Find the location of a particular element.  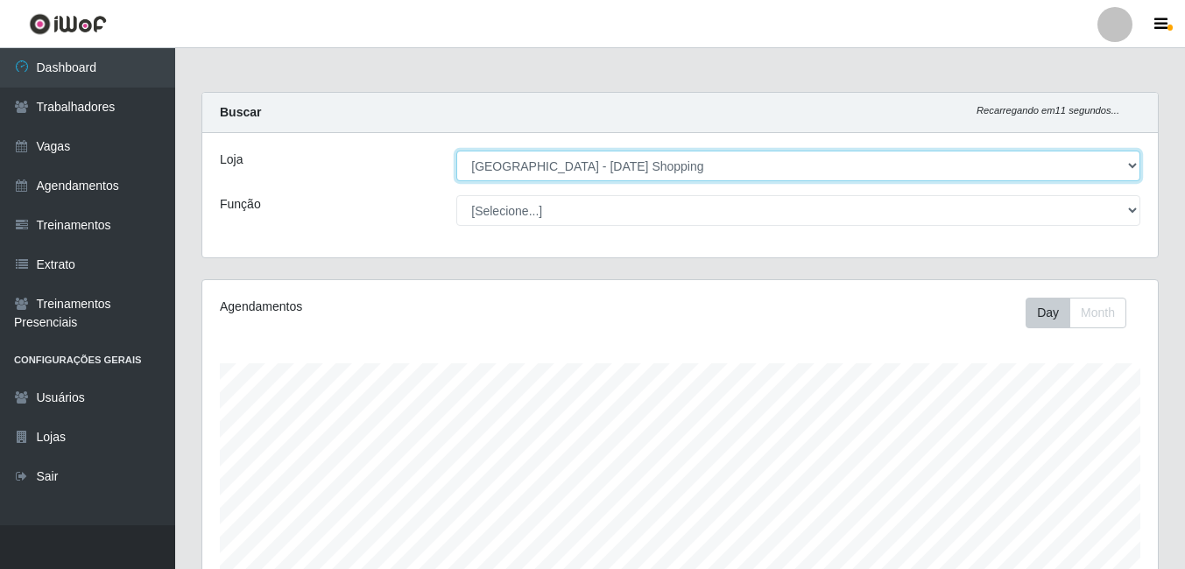

button: Day is located at coordinates (1048, 313).